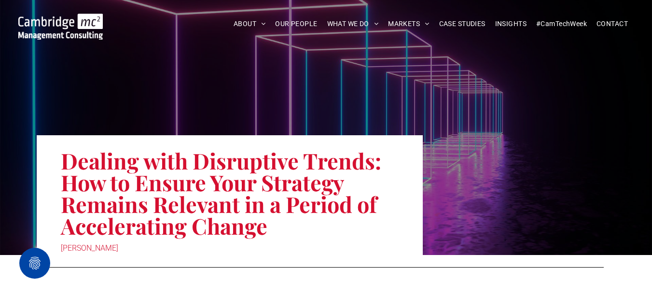  What do you see at coordinates (230, 193) in the screenshot?
I see `h1: Dealing with Disruptive Trends: How to Ensure Your Strategy Remains Relevant in a Period of Accel...` at bounding box center [230, 193].